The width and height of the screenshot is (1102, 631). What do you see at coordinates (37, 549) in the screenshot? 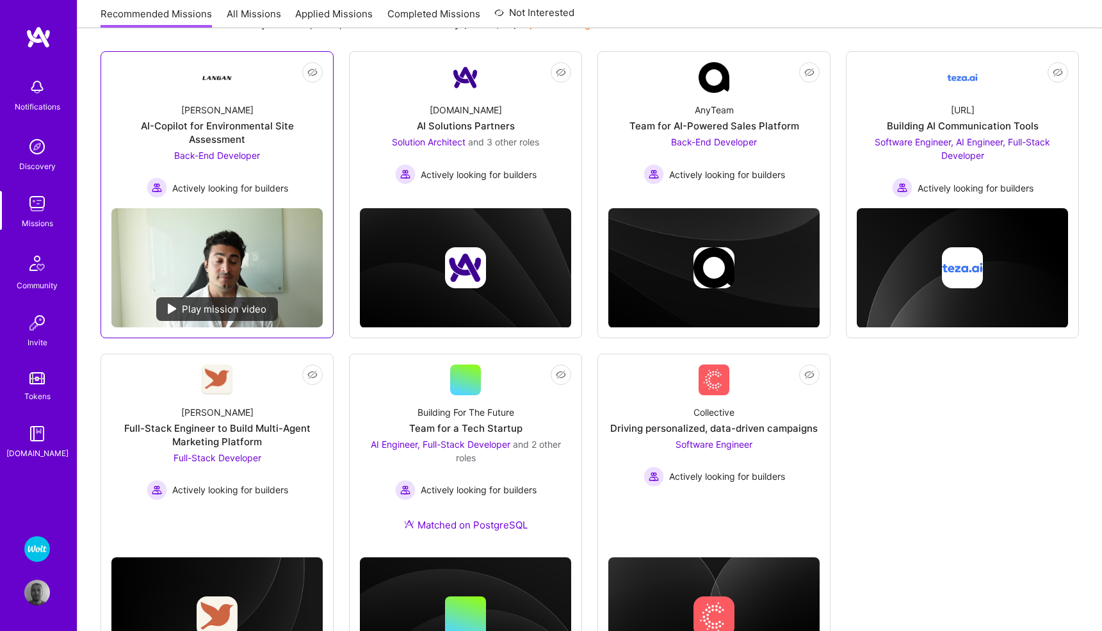
I see `img: Wolt - Fintech: Payments Expansion Team` at bounding box center [37, 549].